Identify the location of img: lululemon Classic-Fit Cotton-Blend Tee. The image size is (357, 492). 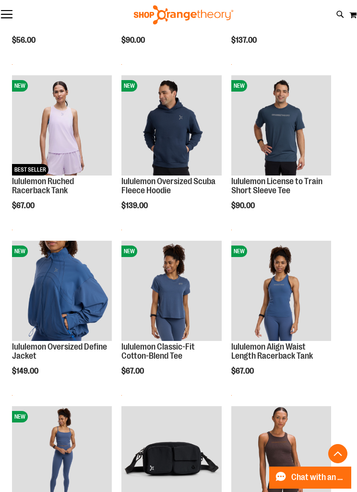
(171, 291).